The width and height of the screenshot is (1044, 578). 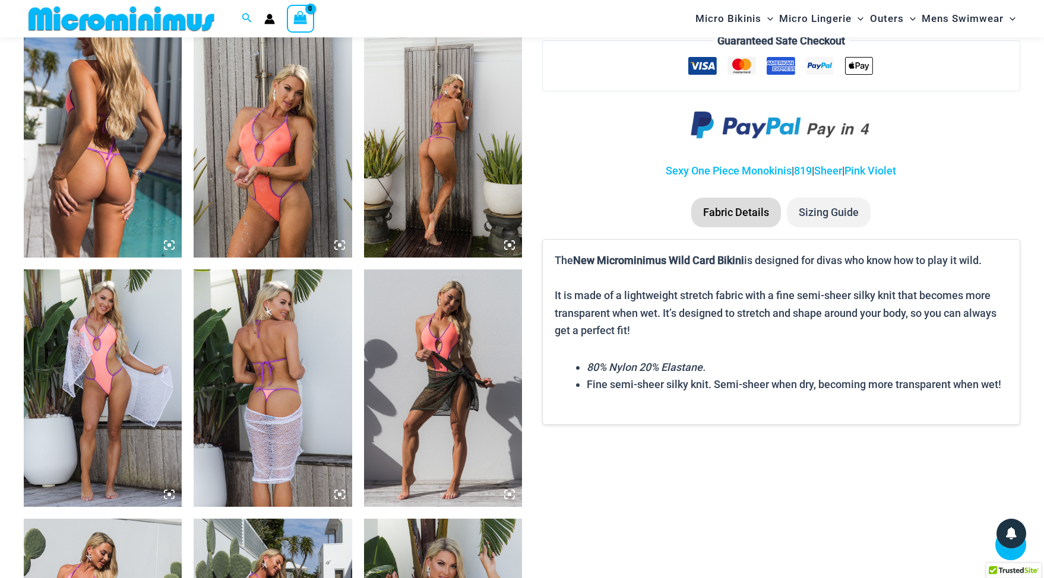 What do you see at coordinates (443, 388) in the screenshot?
I see `img: Wild Card Neon Bliss 819 One Piece St Martin 5996 Sarong 06` at bounding box center [443, 388].